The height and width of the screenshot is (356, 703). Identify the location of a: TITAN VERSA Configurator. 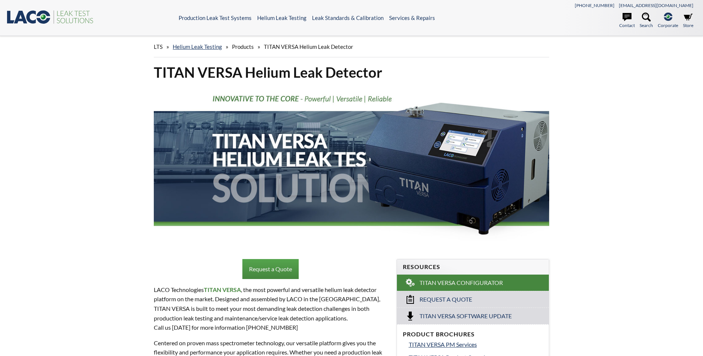
(473, 283).